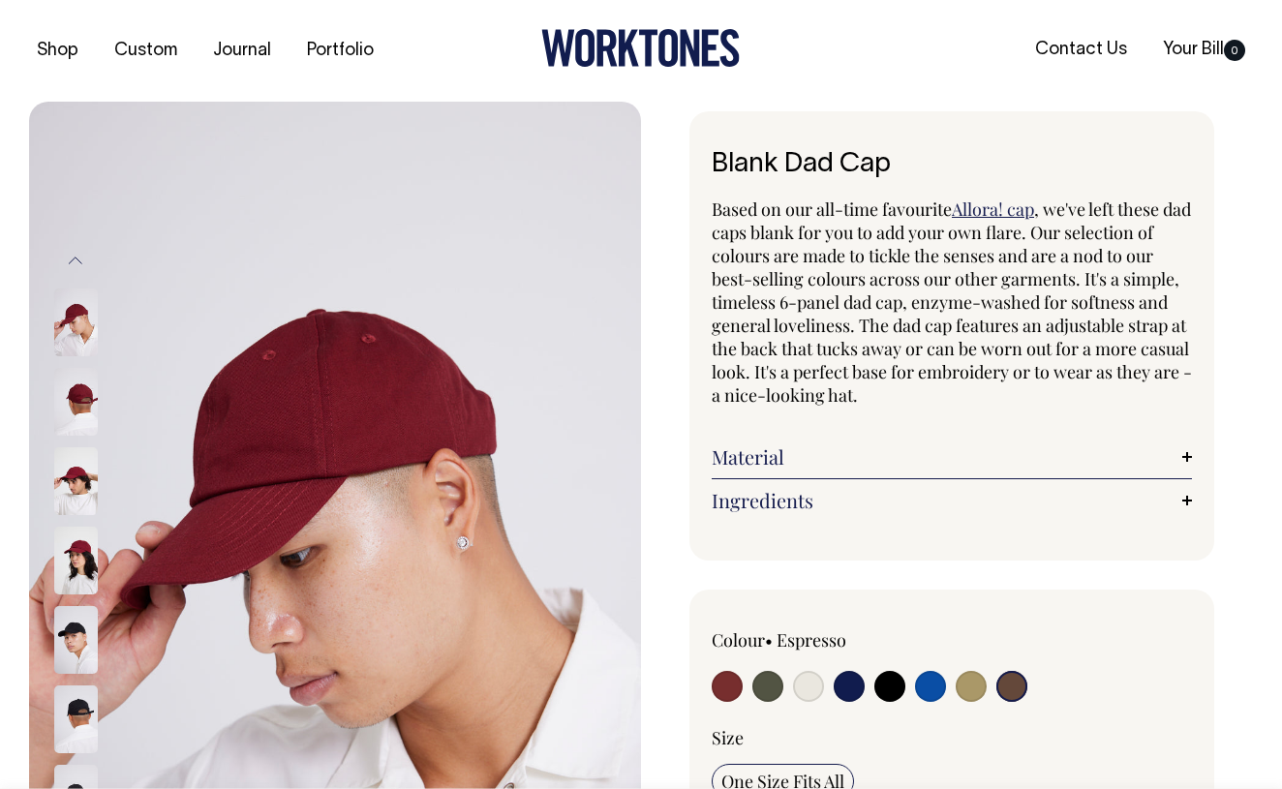  I want to click on h1: Blank Dad Cap, so click(952, 165).